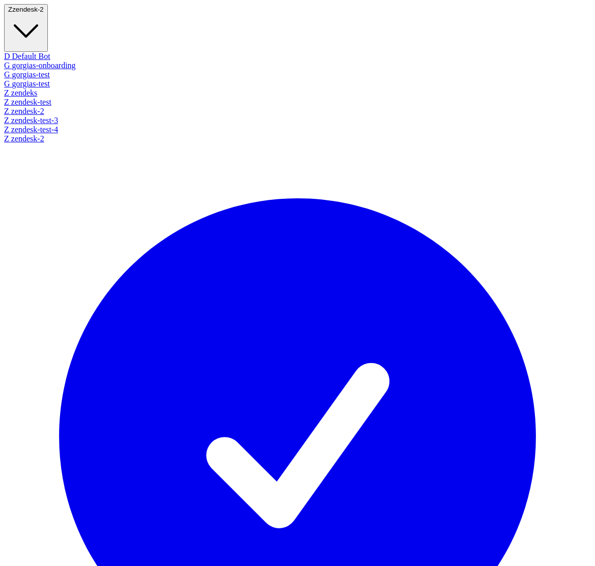  Describe the element at coordinates (28, 9) in the screenshot. I see `span: zendesk-2` at that location.